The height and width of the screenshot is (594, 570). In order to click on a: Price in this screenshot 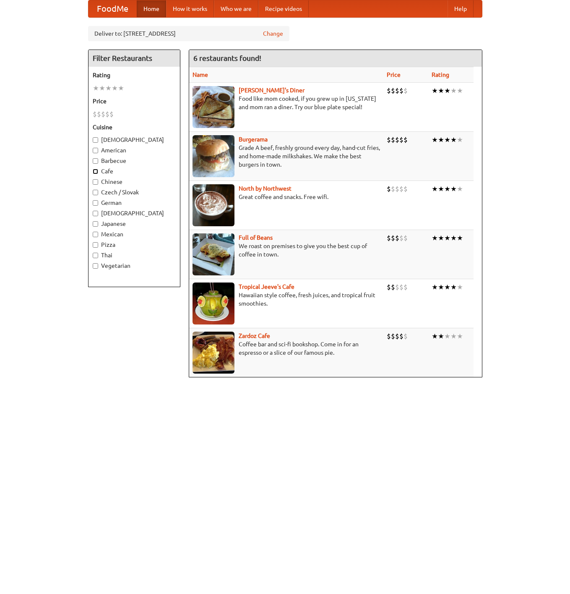, I will do `click(394, 75)`.